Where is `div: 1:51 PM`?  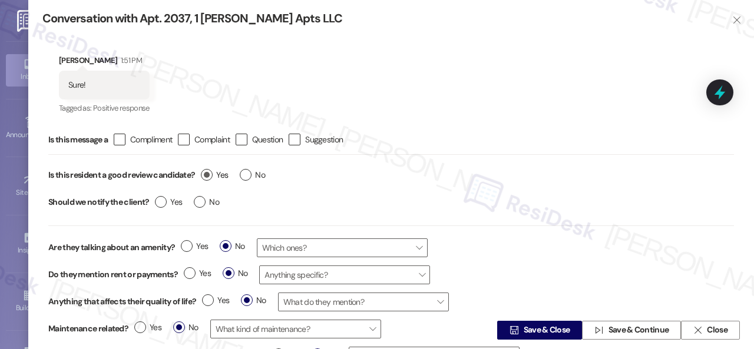 div: 1:51 PM is located at coordinates (130, 60).